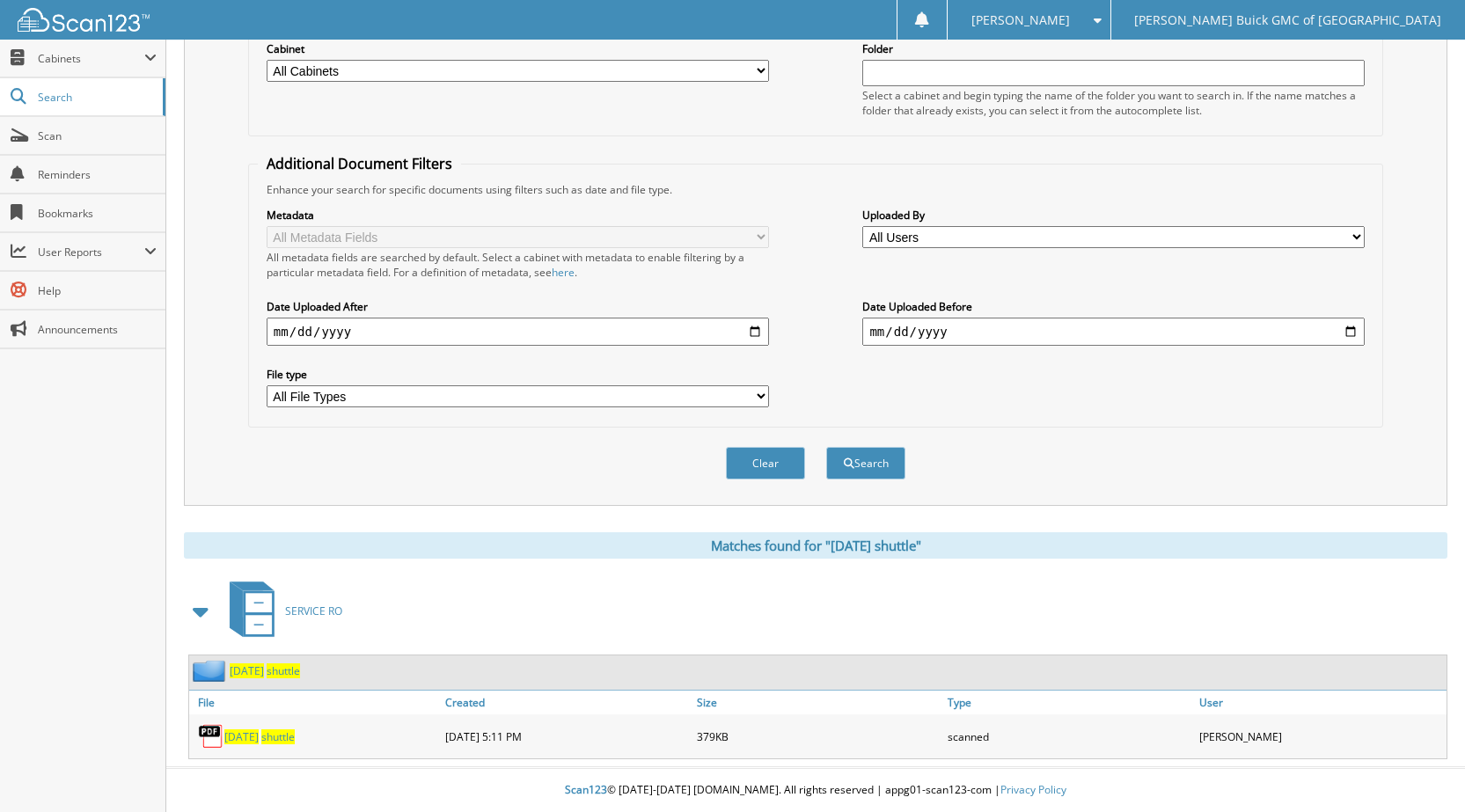  What do you see at coordinates (359, 163) in the screenshot?
I see `legend: Additional Document Filters` at bounding box center [359, 163].